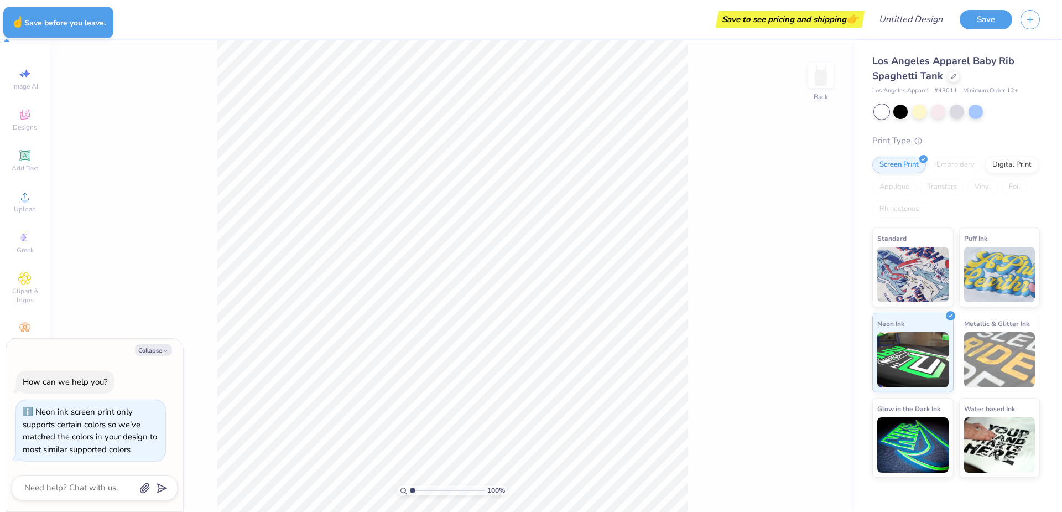 The image size is (1062, 512). Describe the element at coordinates (90, 430) in the screenshot. I see `div: Neon ink screen print only supports certain colors so we’ve matched the colors in your design to ...` at that location.